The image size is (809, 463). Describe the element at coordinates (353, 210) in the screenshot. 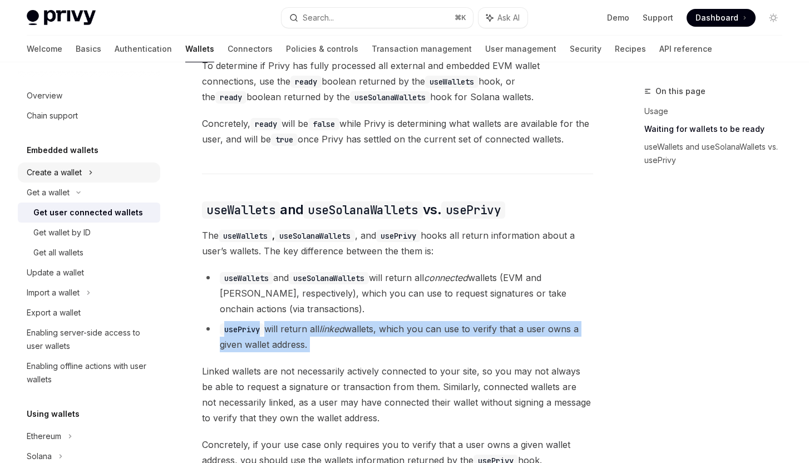

I see `span: and vs.` at that location.